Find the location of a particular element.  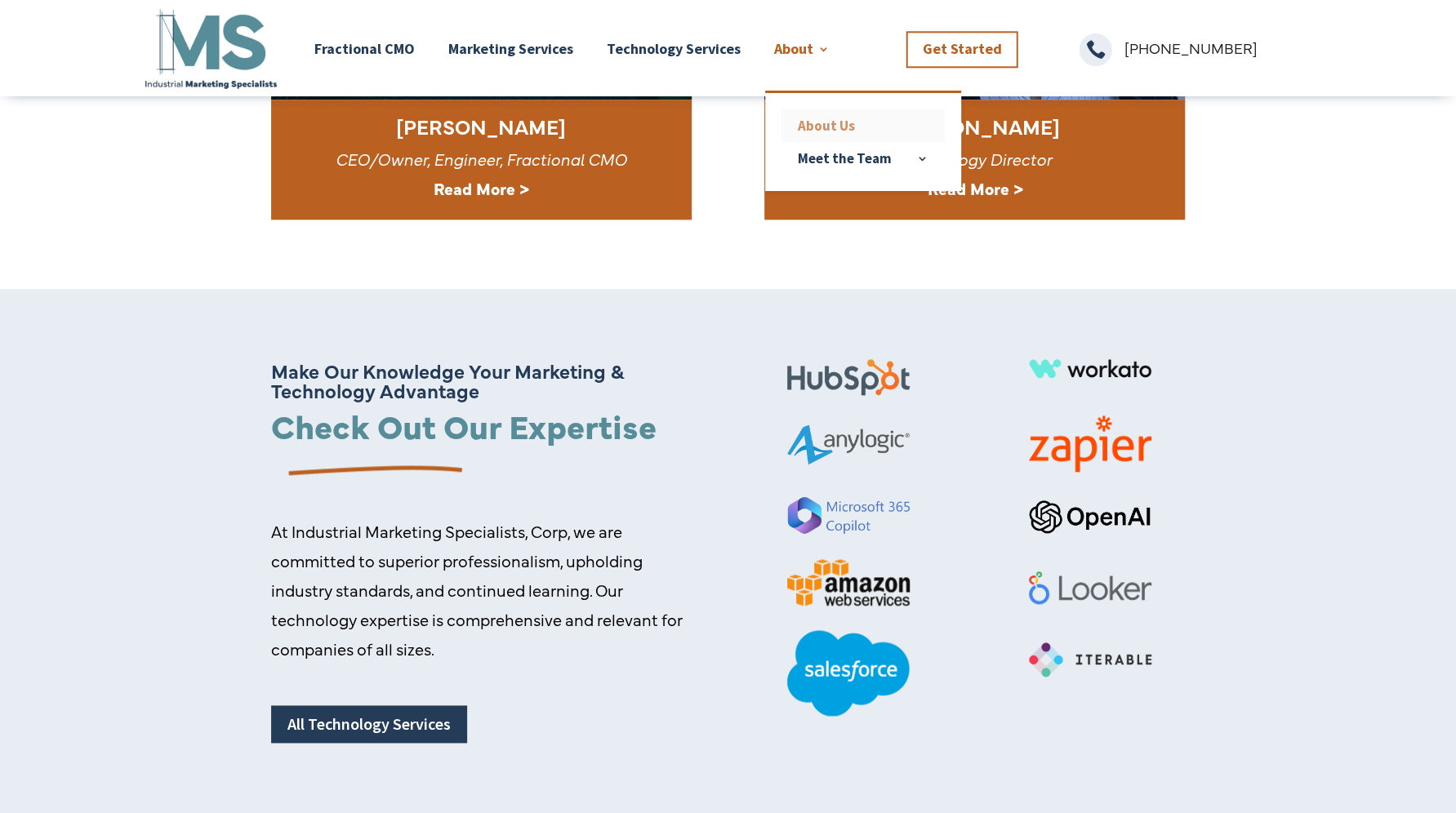

img: aws is located at coordinates (848, 582).